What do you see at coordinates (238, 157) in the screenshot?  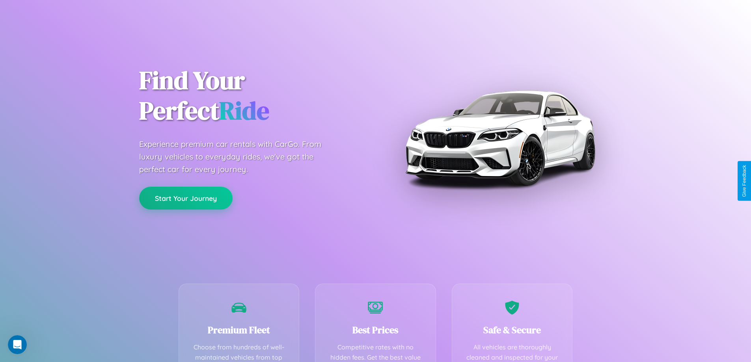 I see `p: Experience premium car rentals with CarGo. From luxury vehicles to everyday rides, we've got the ...` at bounding box center [238, 157].